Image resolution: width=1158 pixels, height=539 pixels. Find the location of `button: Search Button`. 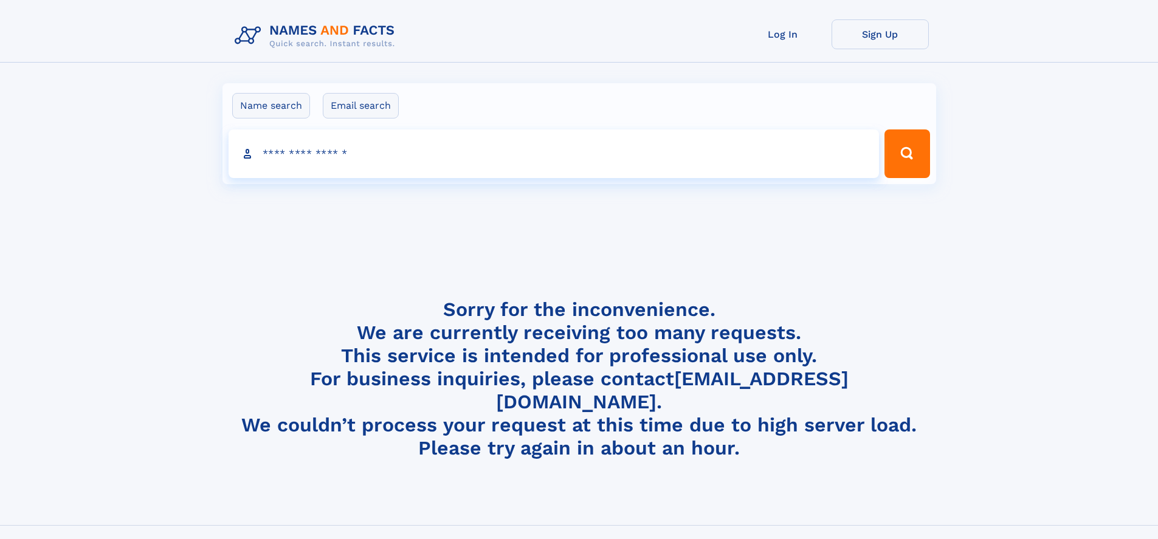

button: Search Button is located at coordinates (907, 154).